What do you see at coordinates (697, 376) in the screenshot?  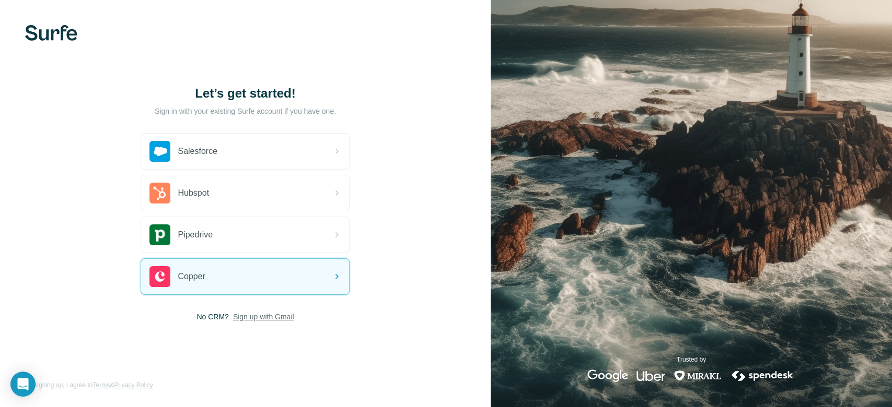 I see `img: mirakl's logo` at bounding box center [697, 376].